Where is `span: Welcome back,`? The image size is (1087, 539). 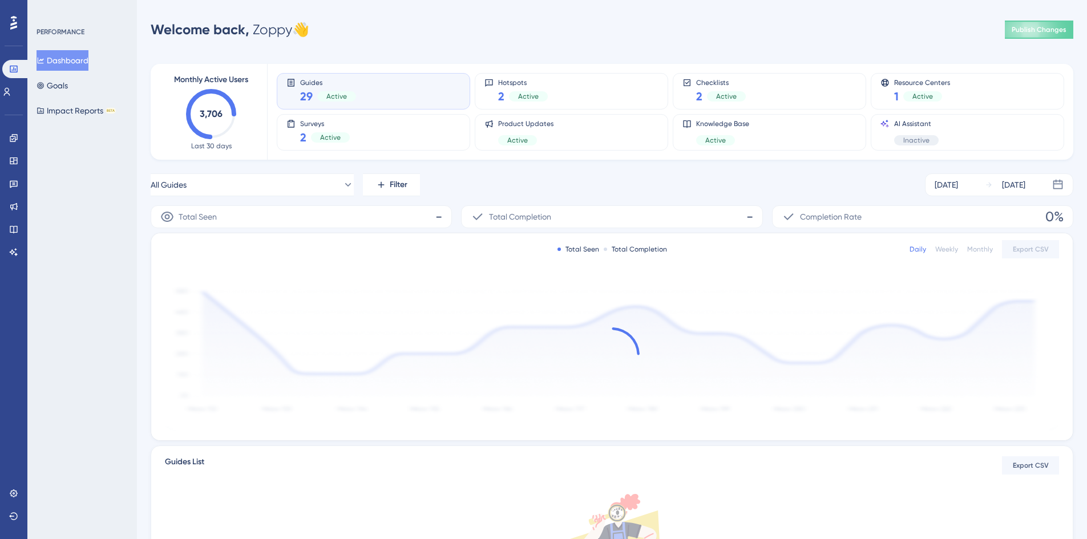
span: Welcome back, is located at coordinates (200, 29).